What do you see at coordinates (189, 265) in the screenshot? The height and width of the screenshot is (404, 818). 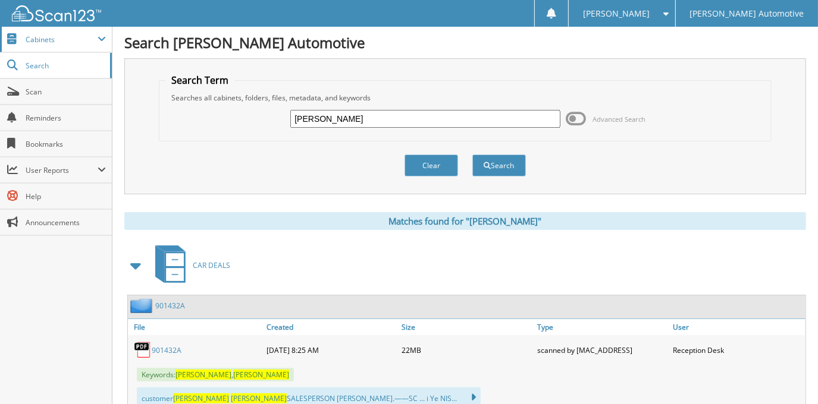 I see `a: CAR DEALS` at bounding box center [189, 265].